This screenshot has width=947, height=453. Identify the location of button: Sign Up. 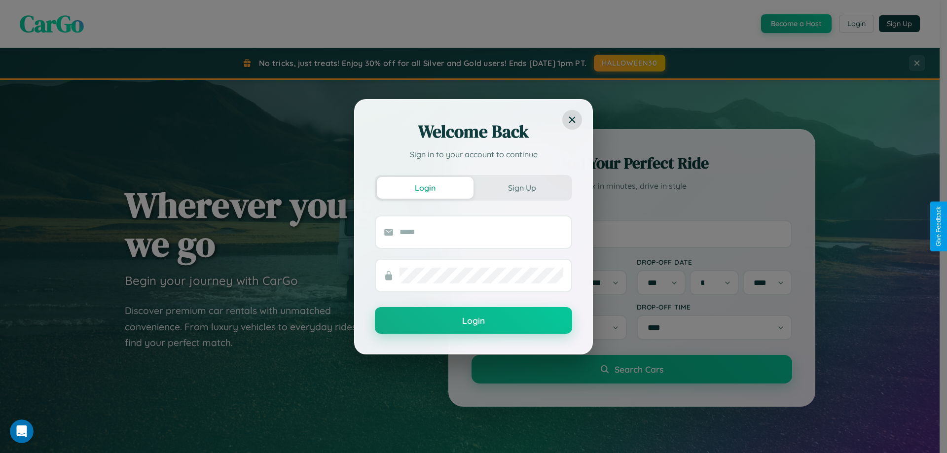
(522, 188).